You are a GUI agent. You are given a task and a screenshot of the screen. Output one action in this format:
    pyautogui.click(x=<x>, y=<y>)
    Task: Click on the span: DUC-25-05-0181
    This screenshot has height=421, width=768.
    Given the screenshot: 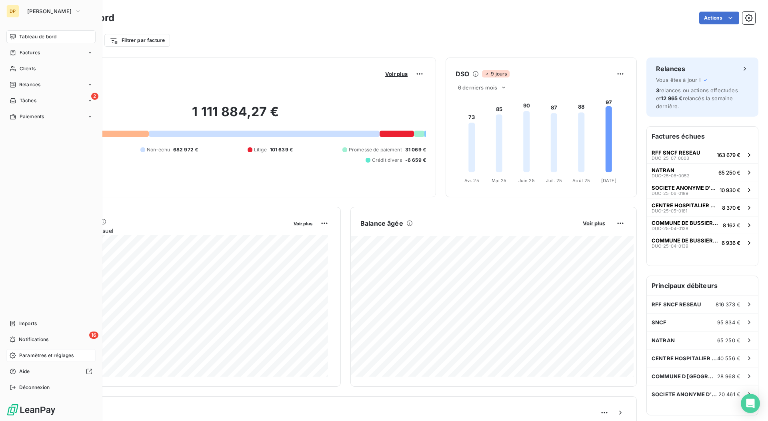 What is the action you would take?
    pyautogui.click(x=669, y=211)
    